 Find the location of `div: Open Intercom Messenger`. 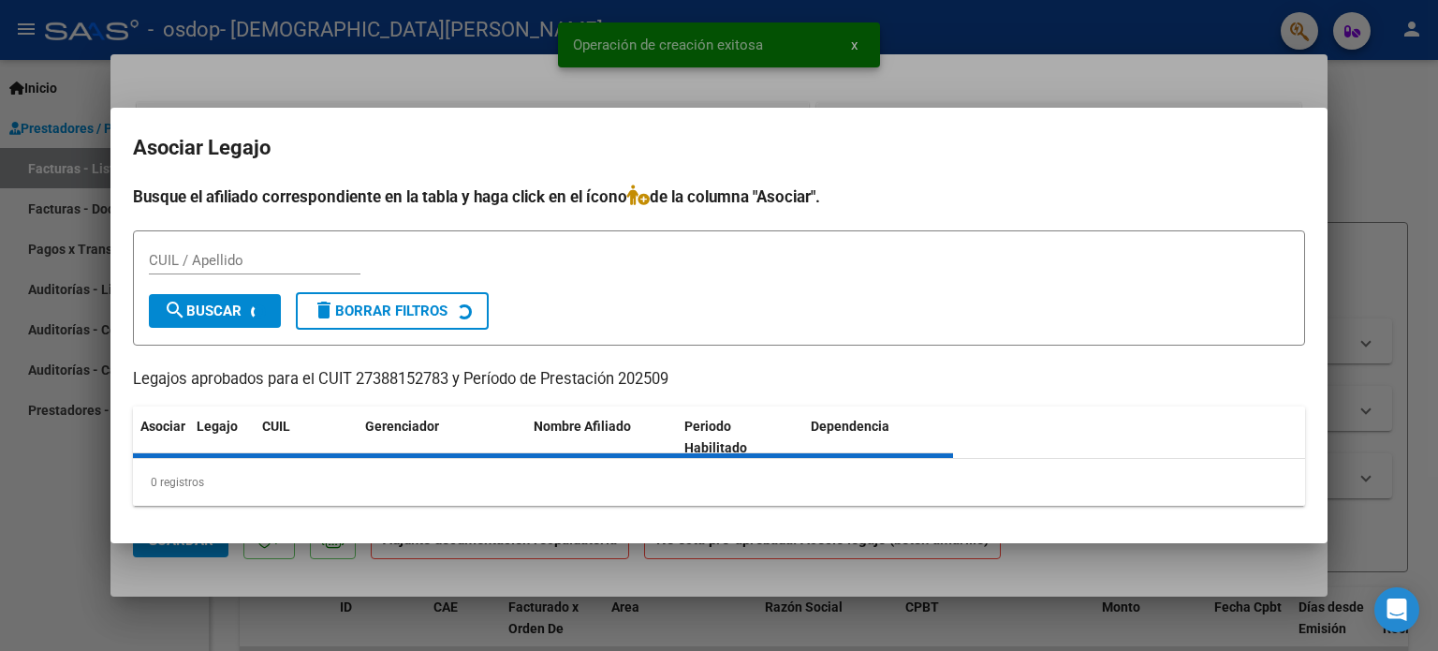

div: Open Intercom Messenger is located at coordinates (1397, 610).